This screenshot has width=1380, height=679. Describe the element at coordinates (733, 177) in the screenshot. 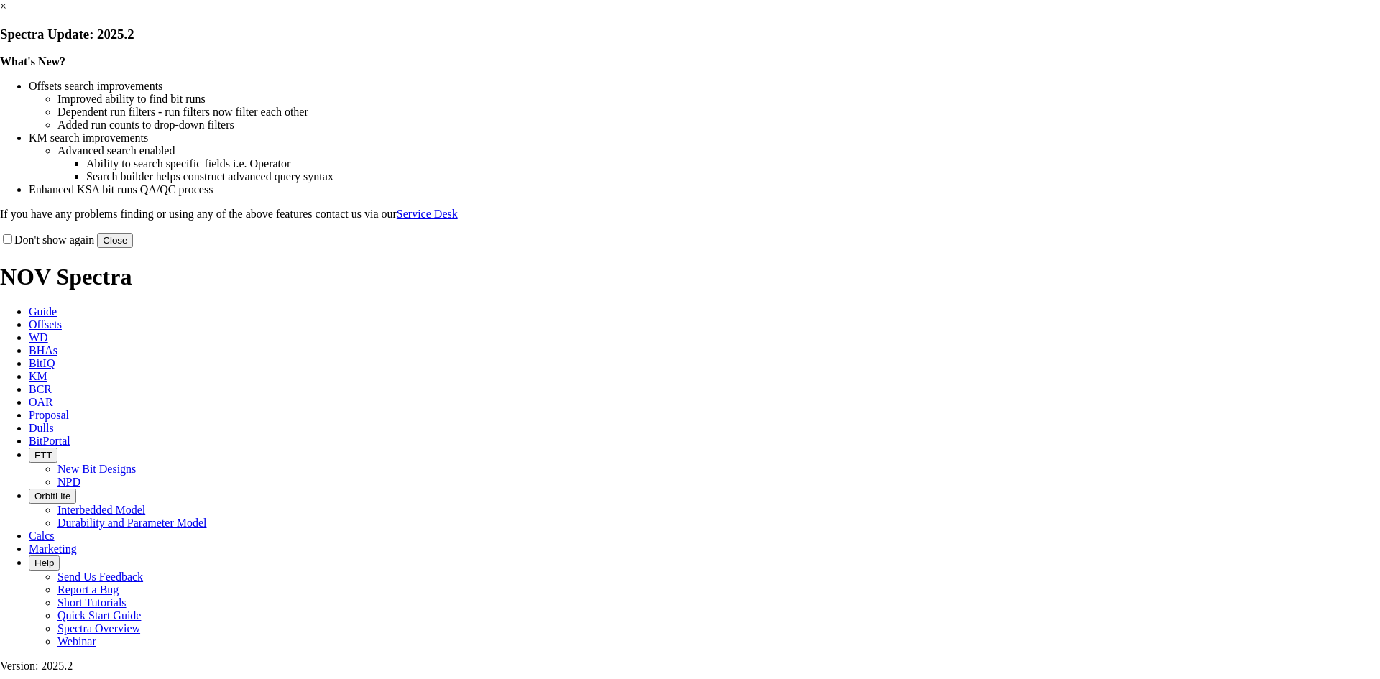

I see `li: Search builder helps construct advanced query syntax` at that location.